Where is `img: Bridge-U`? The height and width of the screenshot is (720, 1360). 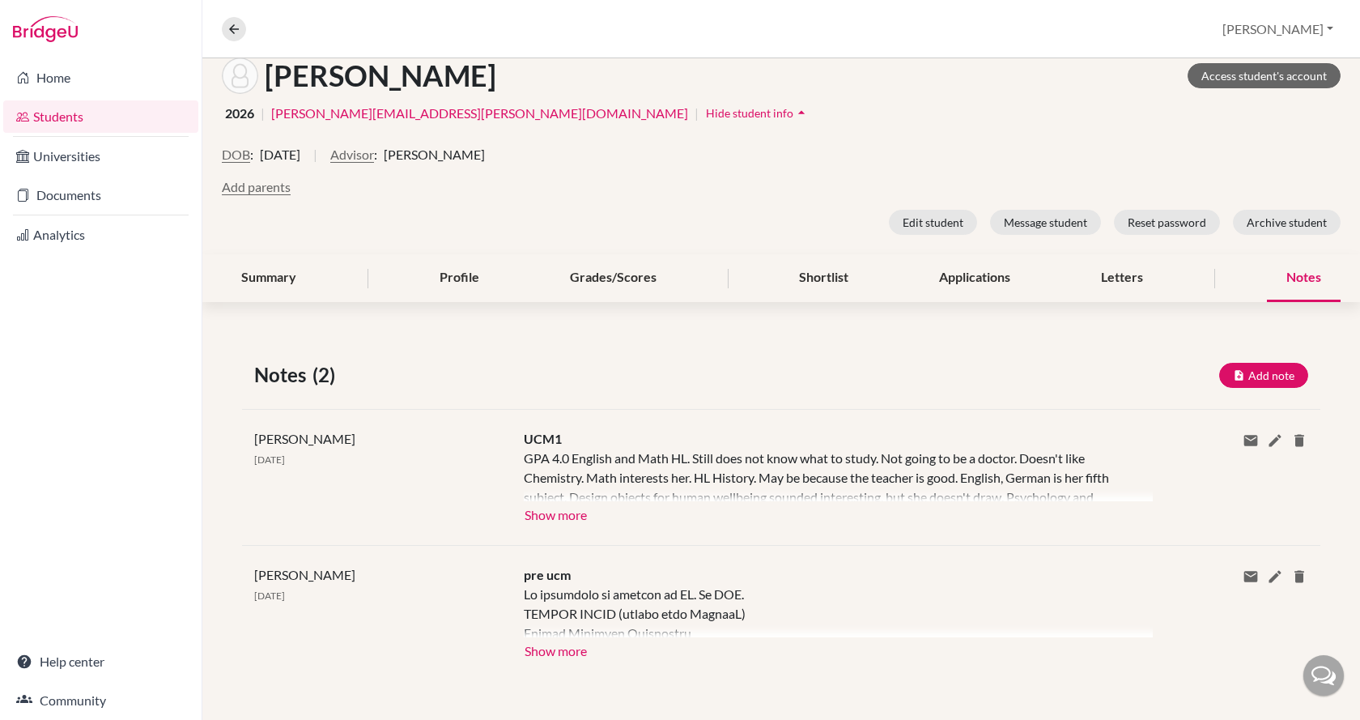 img: Bridge-U is located at coordinates (45, 29).